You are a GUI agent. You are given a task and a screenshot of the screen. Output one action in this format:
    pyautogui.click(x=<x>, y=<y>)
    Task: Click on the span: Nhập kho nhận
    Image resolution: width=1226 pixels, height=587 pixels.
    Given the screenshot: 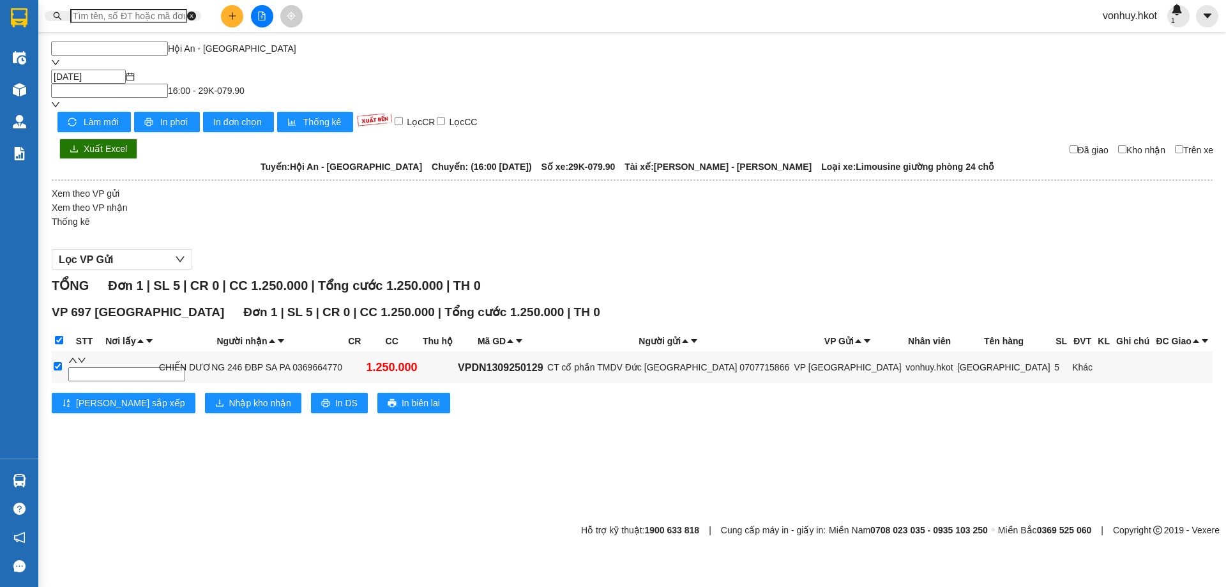 What is the action you would take?
    pyautogui.click(x=260, y=403)
    